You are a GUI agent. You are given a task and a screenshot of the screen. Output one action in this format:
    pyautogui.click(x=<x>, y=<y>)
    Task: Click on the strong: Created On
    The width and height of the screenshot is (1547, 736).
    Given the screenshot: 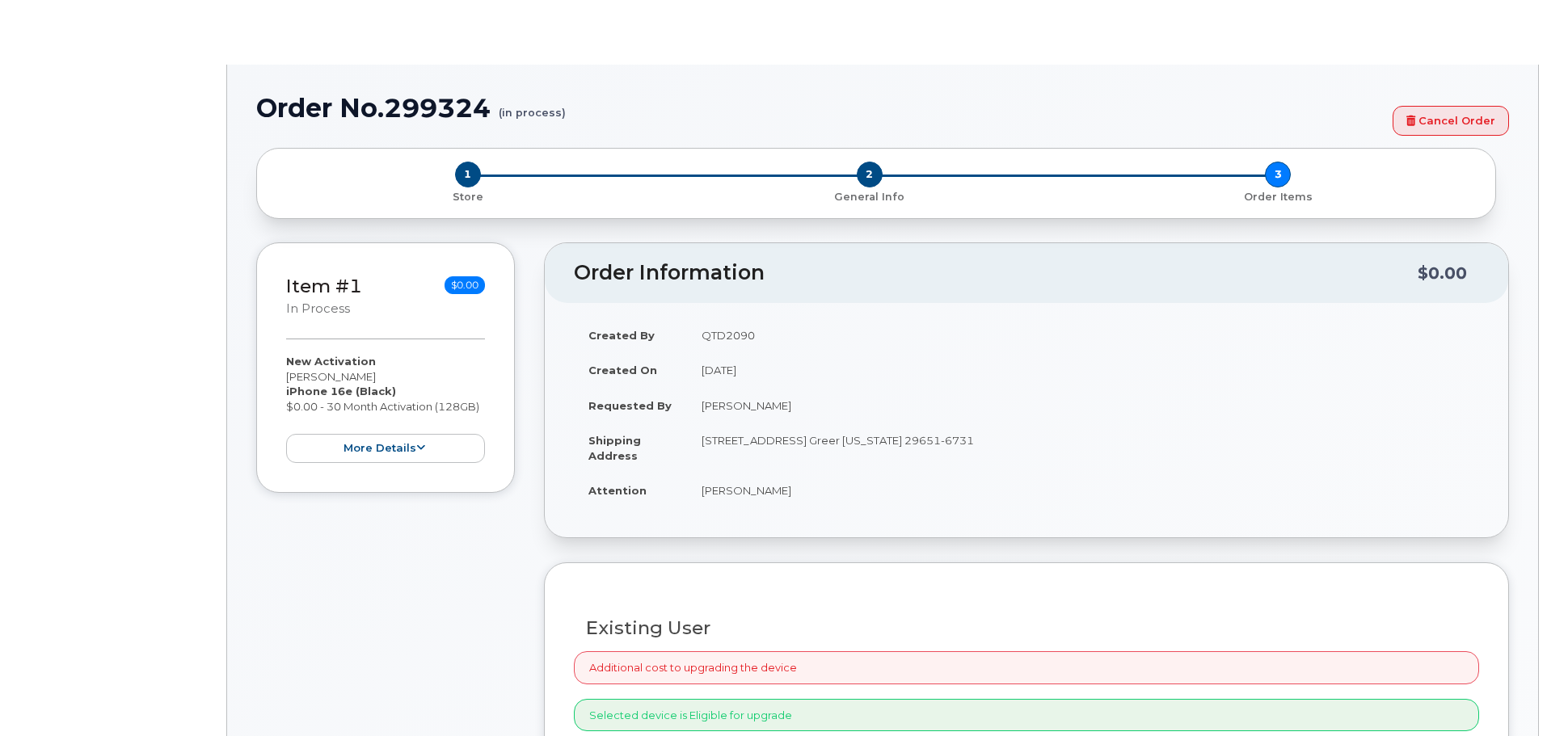 What is the action you would take?
    pyautogui.click(x=622, y=370)
    